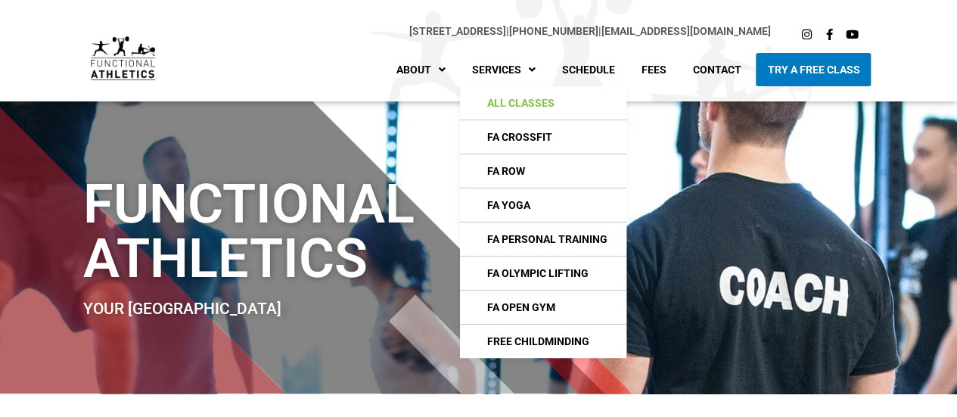  What do you see at coordinates (543, 341) in the screenshot?
I see `a: Free Childminding` at bounding box center [543, 341].